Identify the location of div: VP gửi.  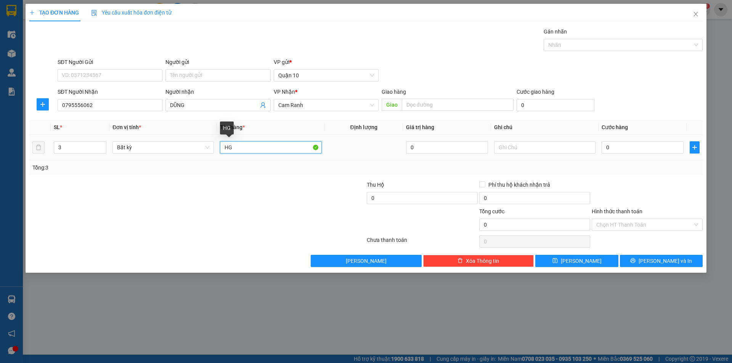
(326, 62).